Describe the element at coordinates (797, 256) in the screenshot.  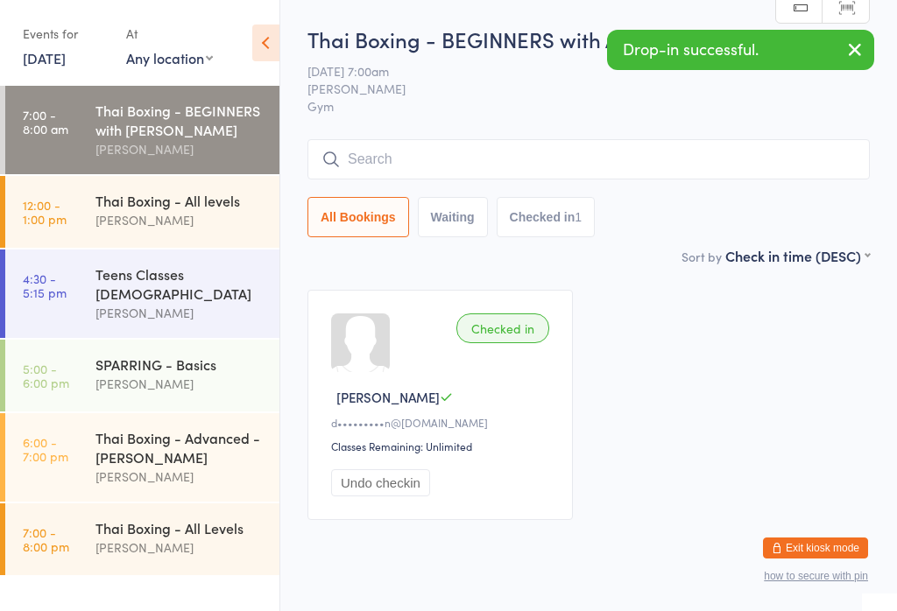
I see `div: Check in time (DESC)` at that location.